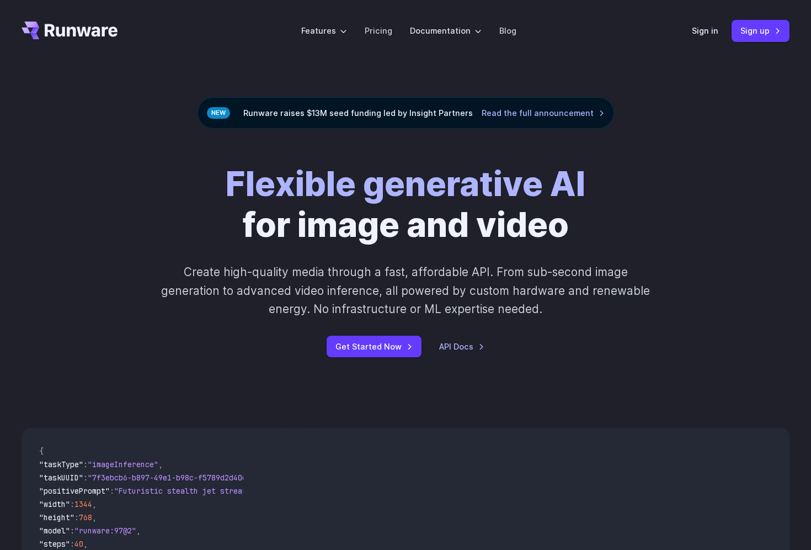 Image resolution: width=811 pixels, height=550 pixels. I want to click on p: Create high-quality media through a fast, affordable API. From sub-second image generation to adv..., so click(406, 290).